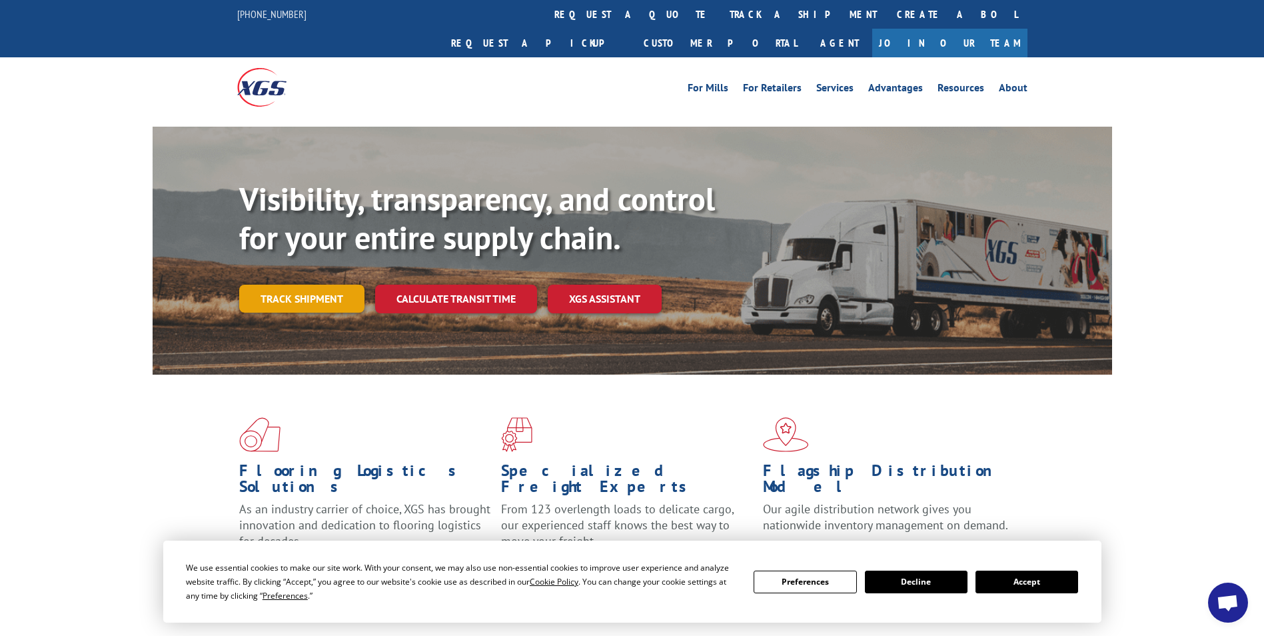 This screenshot has width=1264, height=636. Describe the element at coordinates (537, 43) in the screenshot. I see `a: Request a pickup` at that location.